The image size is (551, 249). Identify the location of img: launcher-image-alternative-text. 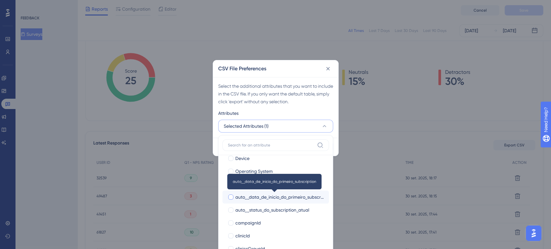
(10, 10).